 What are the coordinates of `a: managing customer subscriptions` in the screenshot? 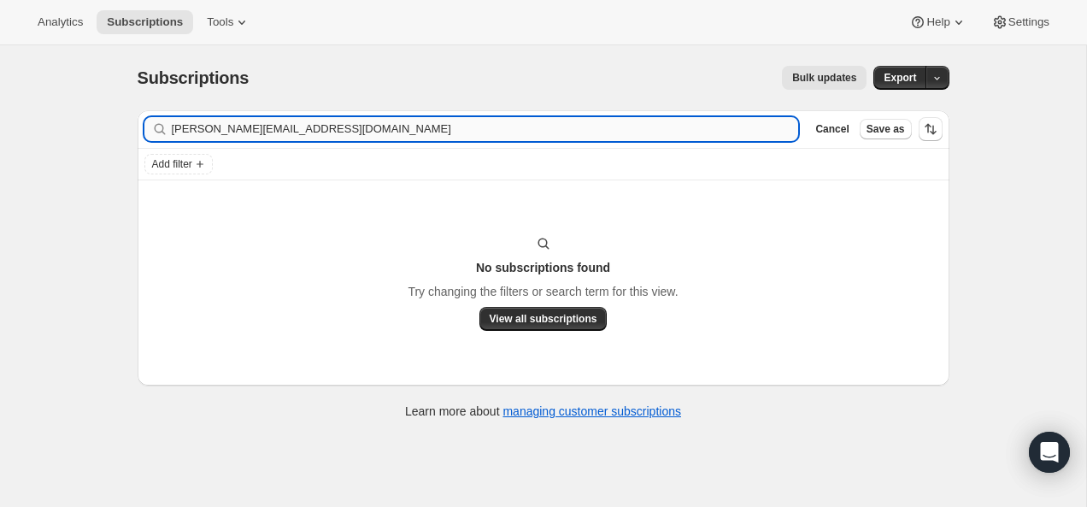 It's located at (592, 411).